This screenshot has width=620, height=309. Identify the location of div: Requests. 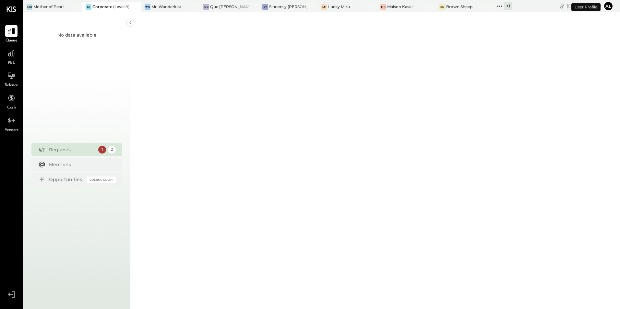
(72, 150).